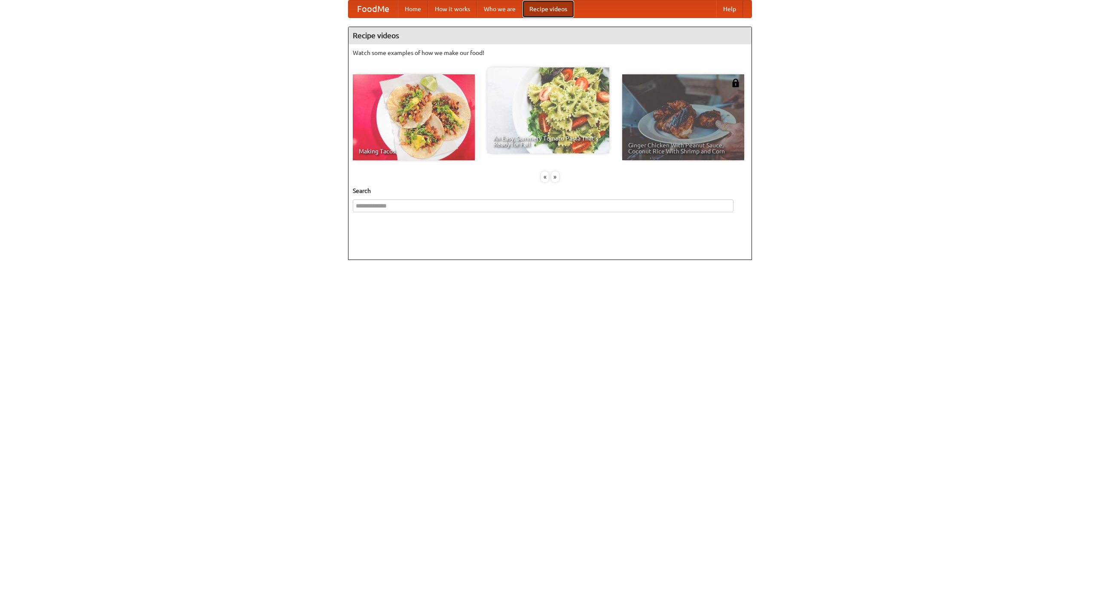 The image size is (1100, 608). Describe the element at coordinates (414, 117) in the screenshot. I see `a: Making Tacos` at that location.